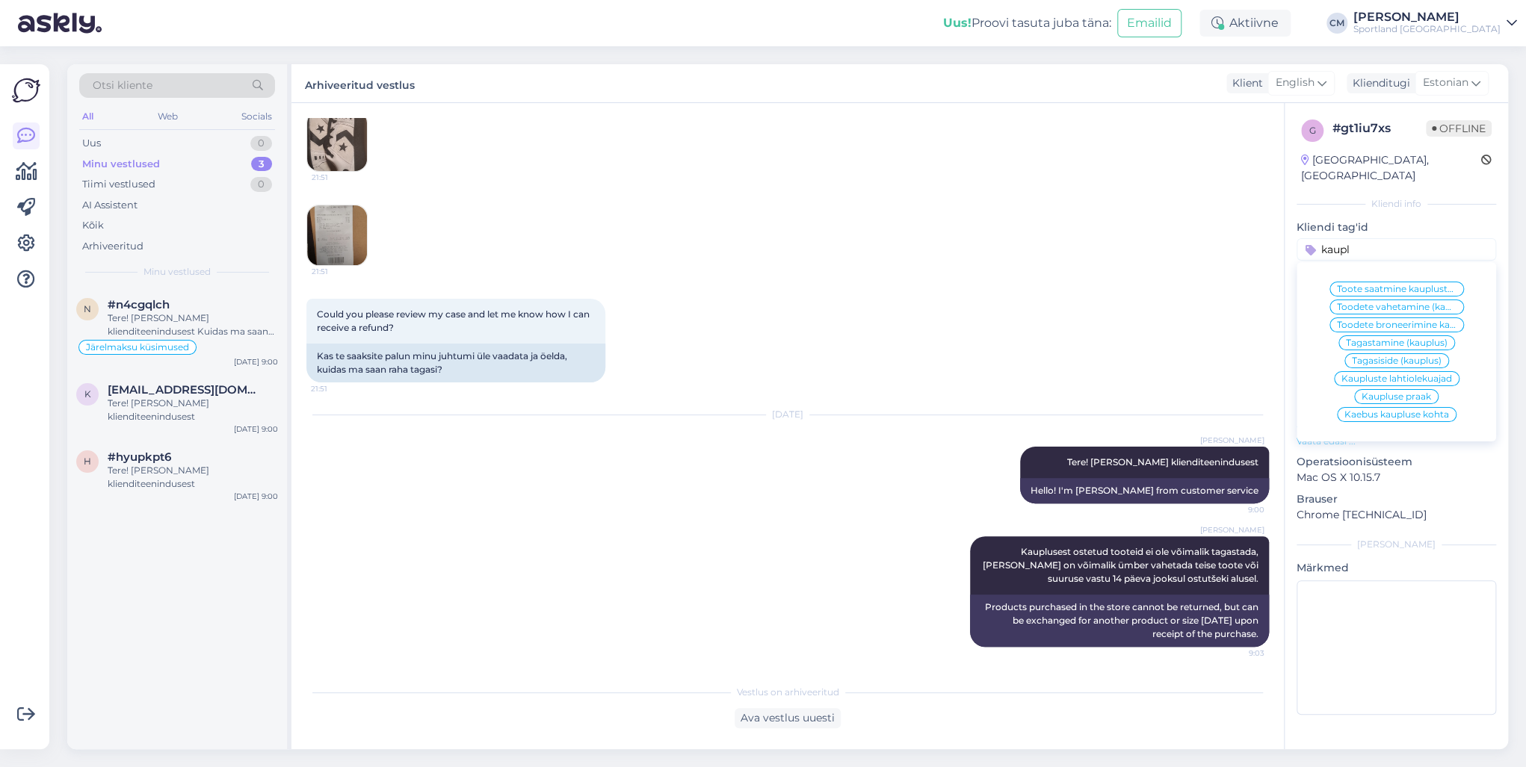  I want to click on span: 9:03, so click(1236, 653).